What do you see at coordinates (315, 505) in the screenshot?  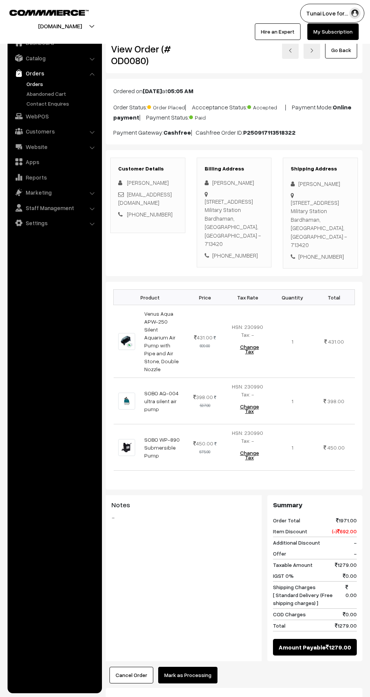 I see `h3: Summary` at bounding box center [315, 505].